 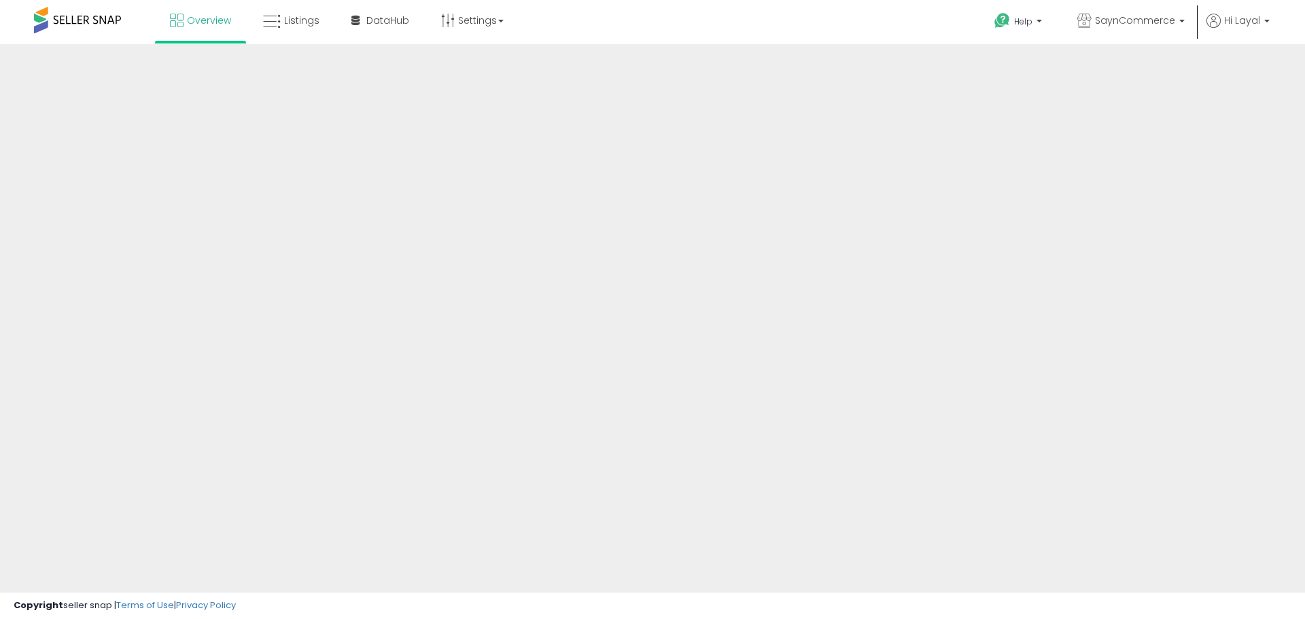 What do you see at coordinates (1135, 20) in the screenshot?
I see `span: SaynCommerce` at bounding box center [1135, 20].